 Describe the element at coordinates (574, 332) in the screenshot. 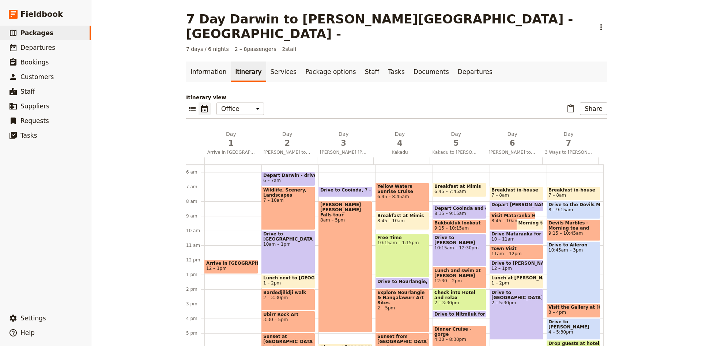

I see `span: 4 – 5:30pm` at that location.